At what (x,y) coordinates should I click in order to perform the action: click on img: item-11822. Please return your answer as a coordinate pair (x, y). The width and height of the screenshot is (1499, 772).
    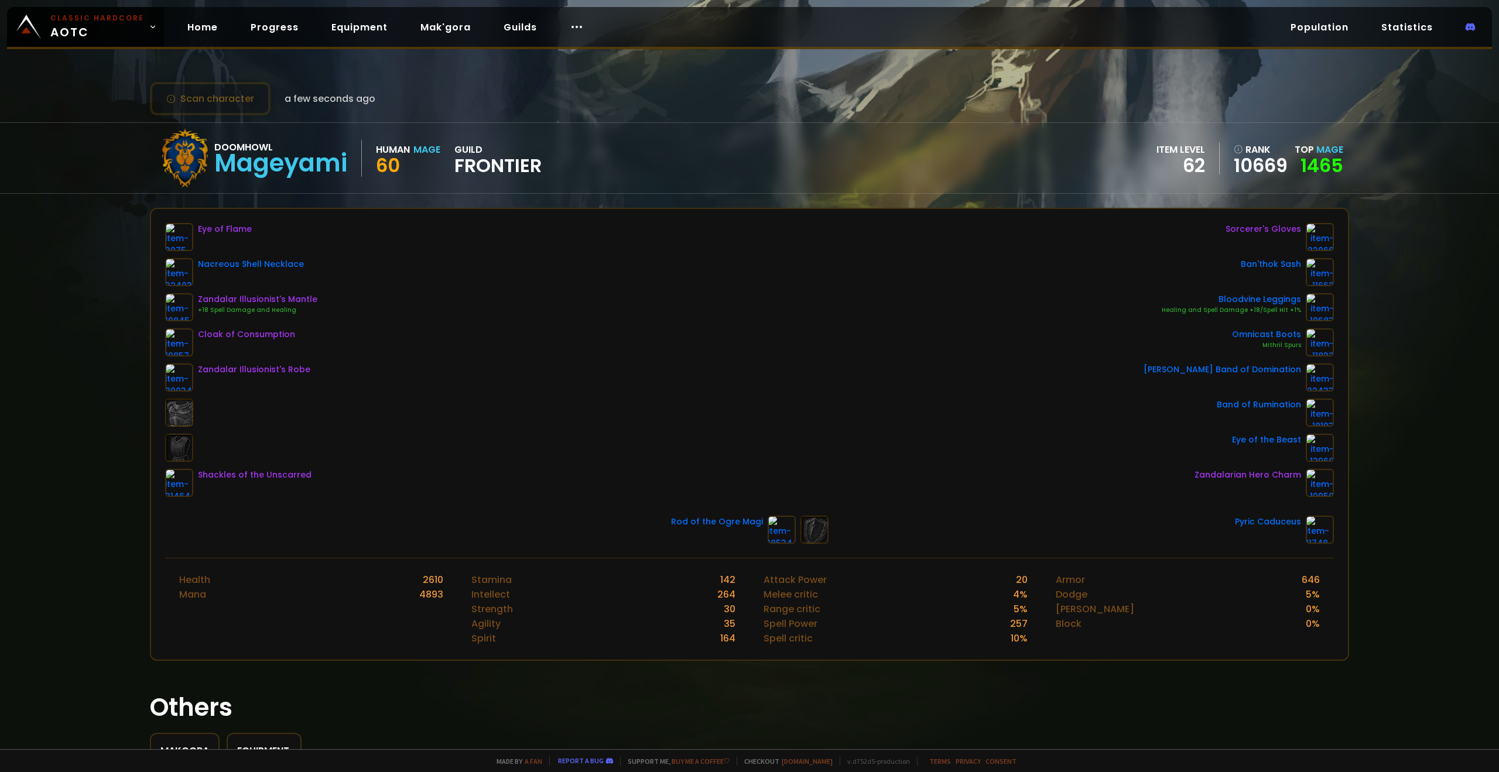
    Looking at the image, I should click on (1320, 343).